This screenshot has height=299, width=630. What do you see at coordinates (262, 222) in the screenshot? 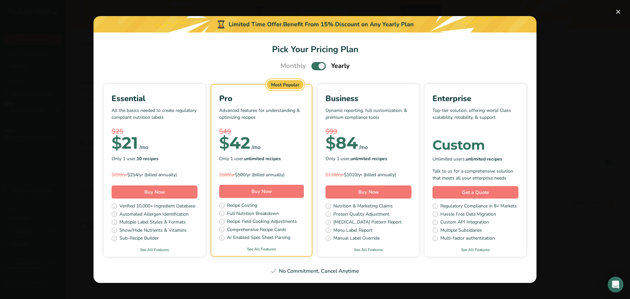
I see `span: Recipe Yield Cooking Adjustments` at bounding box center [262, 222].